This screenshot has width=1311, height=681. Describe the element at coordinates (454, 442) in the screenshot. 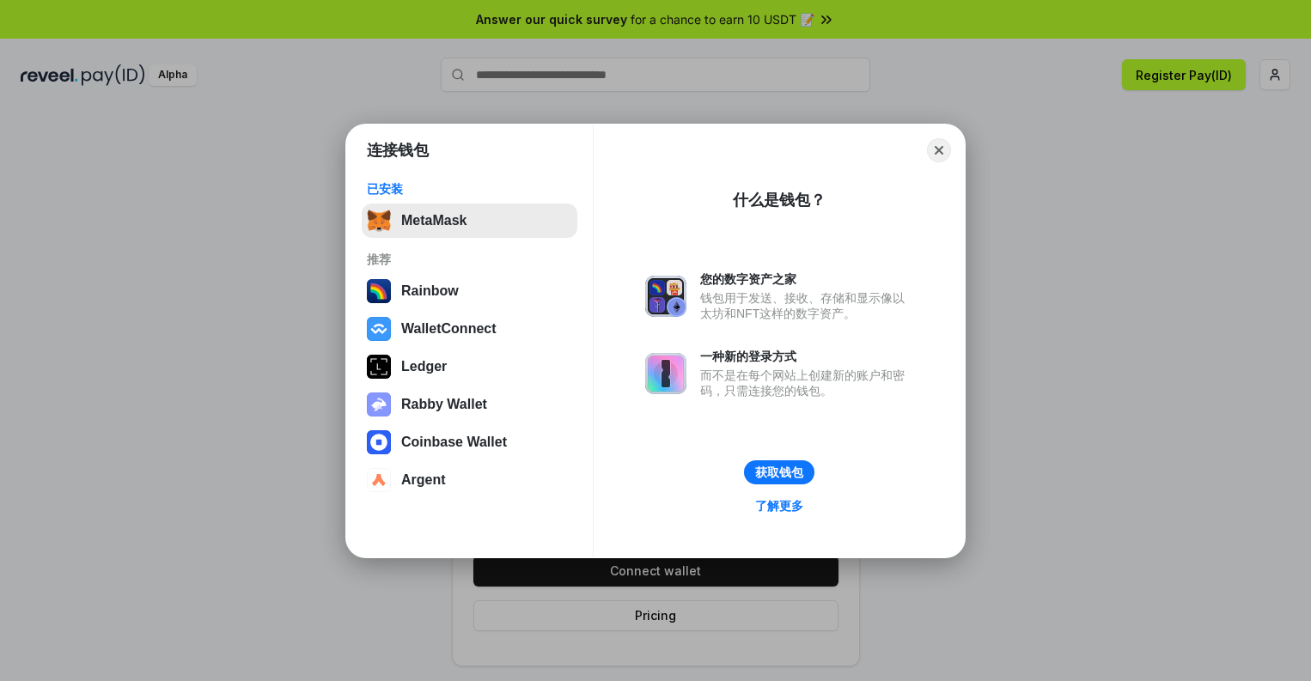

I see `div: Coinbase Wallet` at that location.